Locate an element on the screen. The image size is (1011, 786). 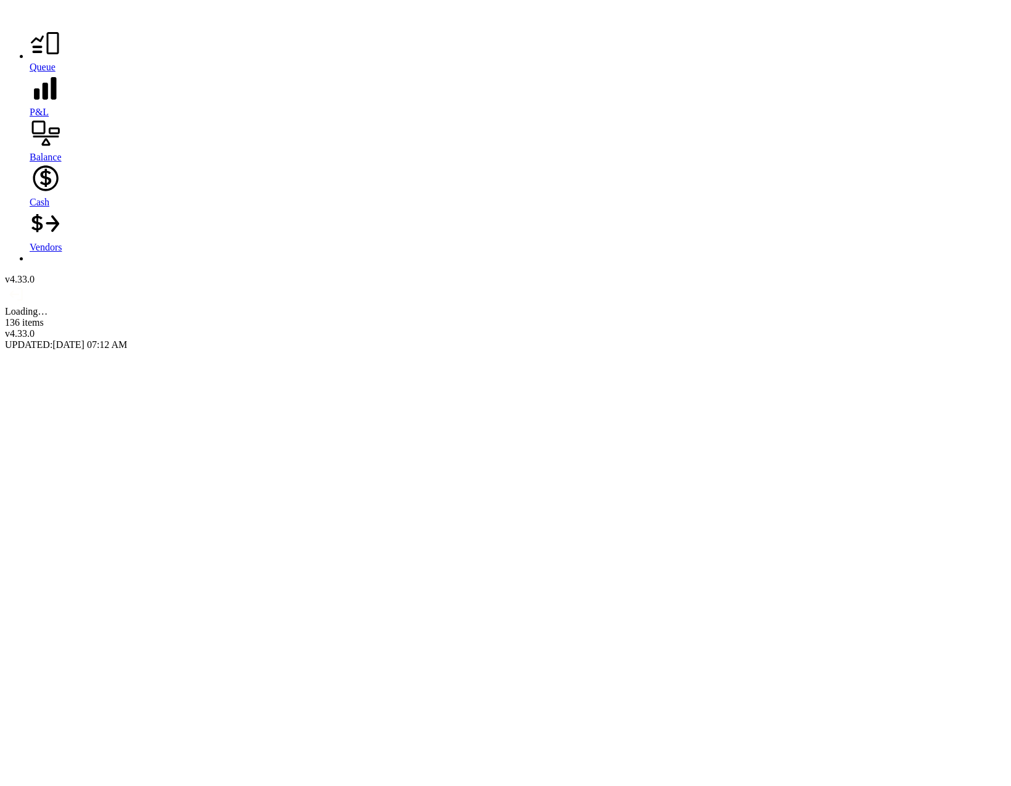
a: P&L is located at coordinates (517, 95).